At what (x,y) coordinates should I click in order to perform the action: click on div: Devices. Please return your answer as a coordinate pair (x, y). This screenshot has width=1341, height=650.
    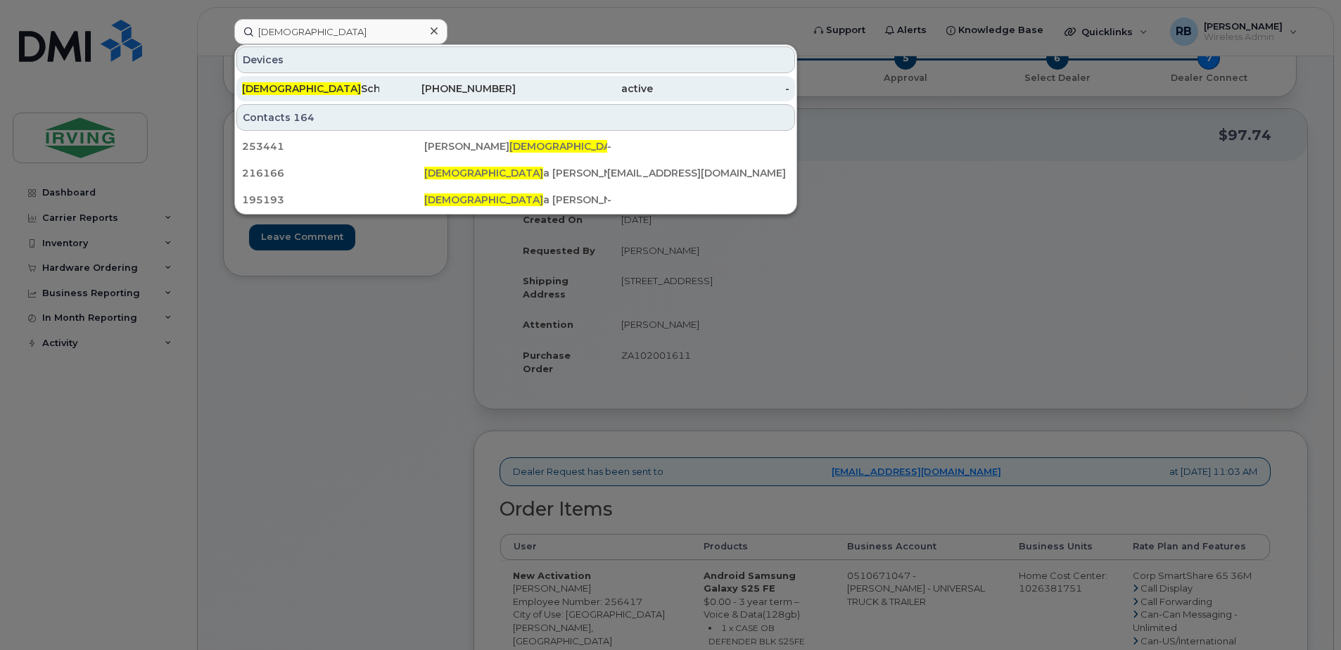
    Looking at the image, I should click on (516, 60).